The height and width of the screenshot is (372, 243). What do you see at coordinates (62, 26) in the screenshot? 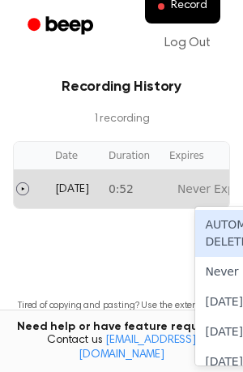
I see `a: Beep` at bounding box center [62, 26].